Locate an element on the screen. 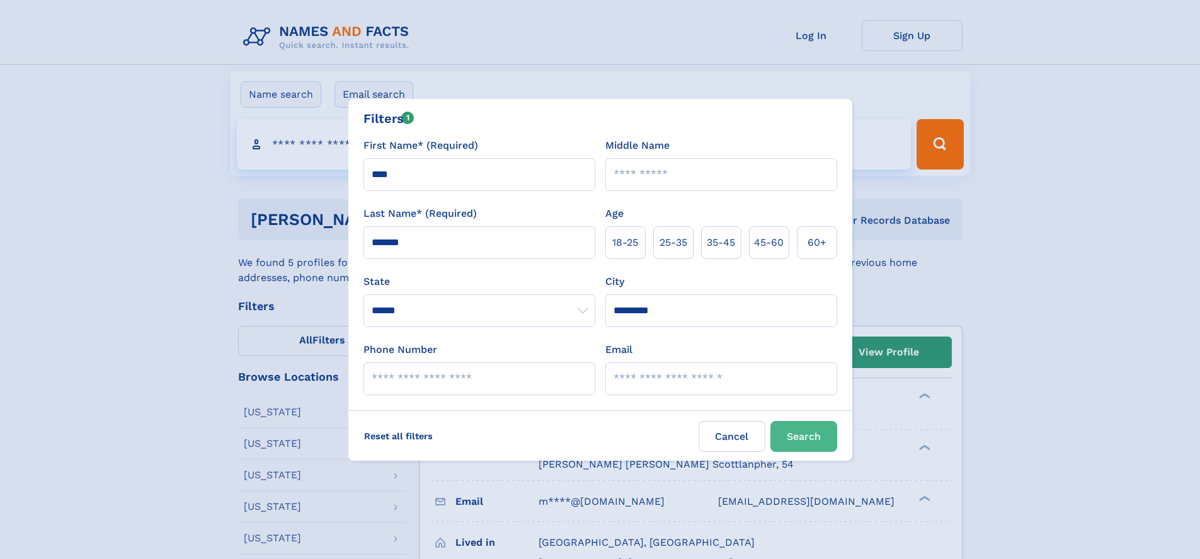 This screenshot has width=1200, height=559. label: City is located at coordinates (615, 281).